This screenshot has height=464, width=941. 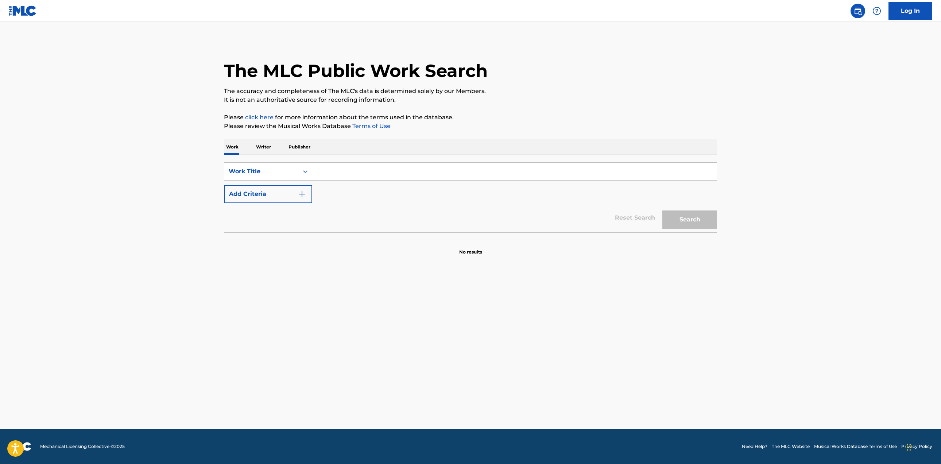 What do you see at coordinates (470, 197) in the screenshot?
I see `form: Search Form` at bounding box center [470, 197].